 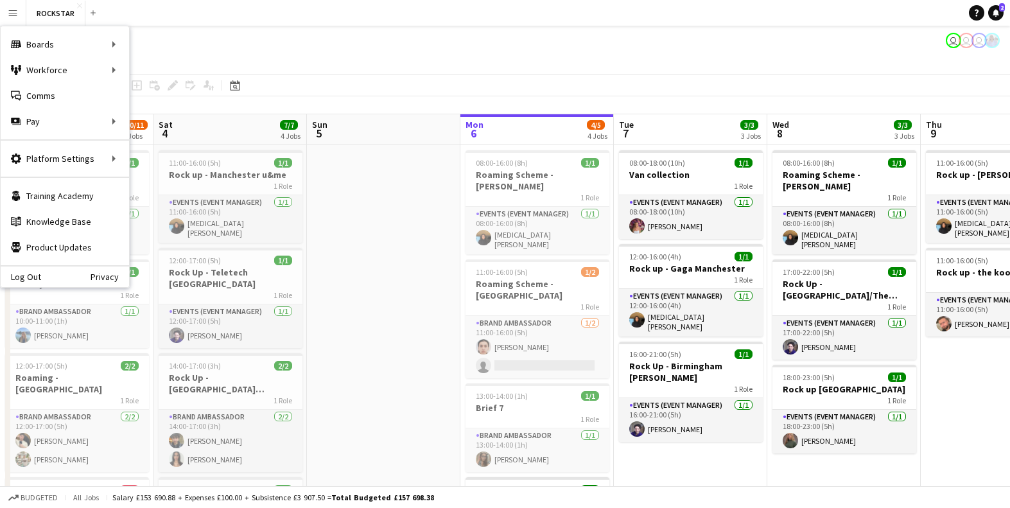 What do you see at coordinates (655, 354) in the screenshot?
I see `span: 16:00-21:00 (5h)` at bounding box center [655, 354].